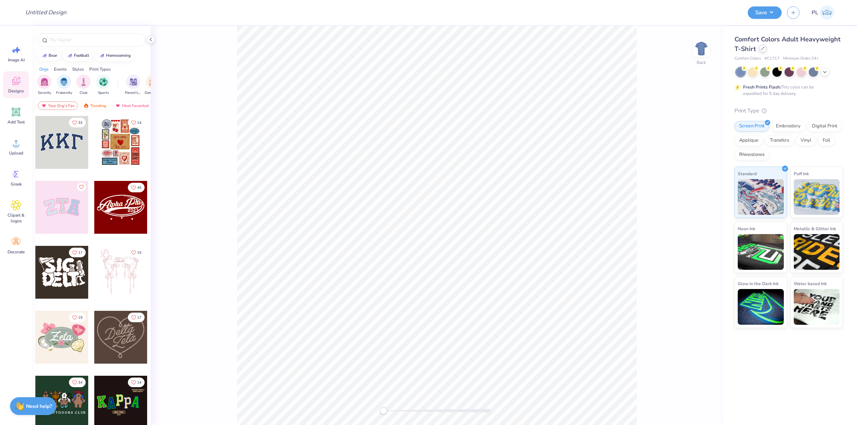  I want to click on span: Decorate, so click(16, 252).